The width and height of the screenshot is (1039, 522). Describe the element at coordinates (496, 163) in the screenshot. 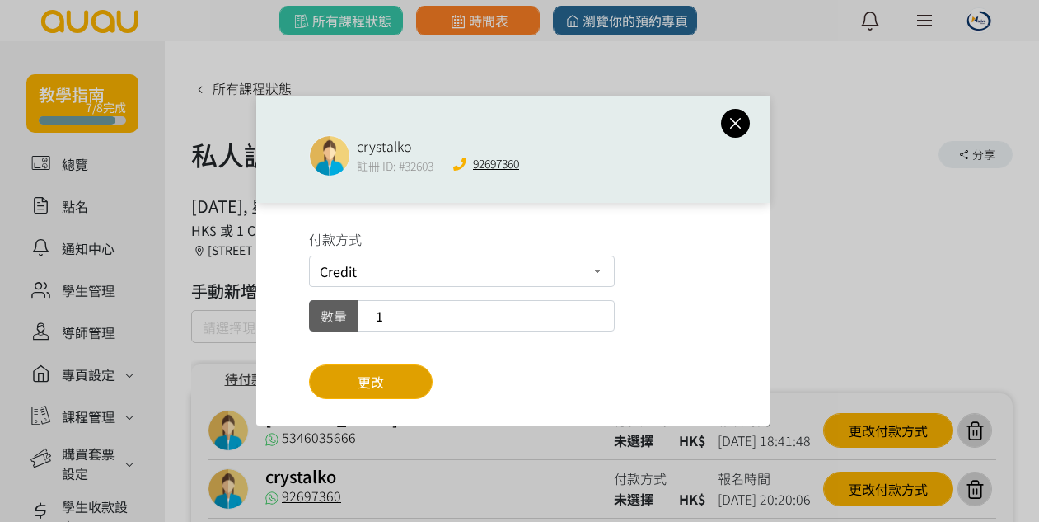

I see `span: 92697360` at that location.